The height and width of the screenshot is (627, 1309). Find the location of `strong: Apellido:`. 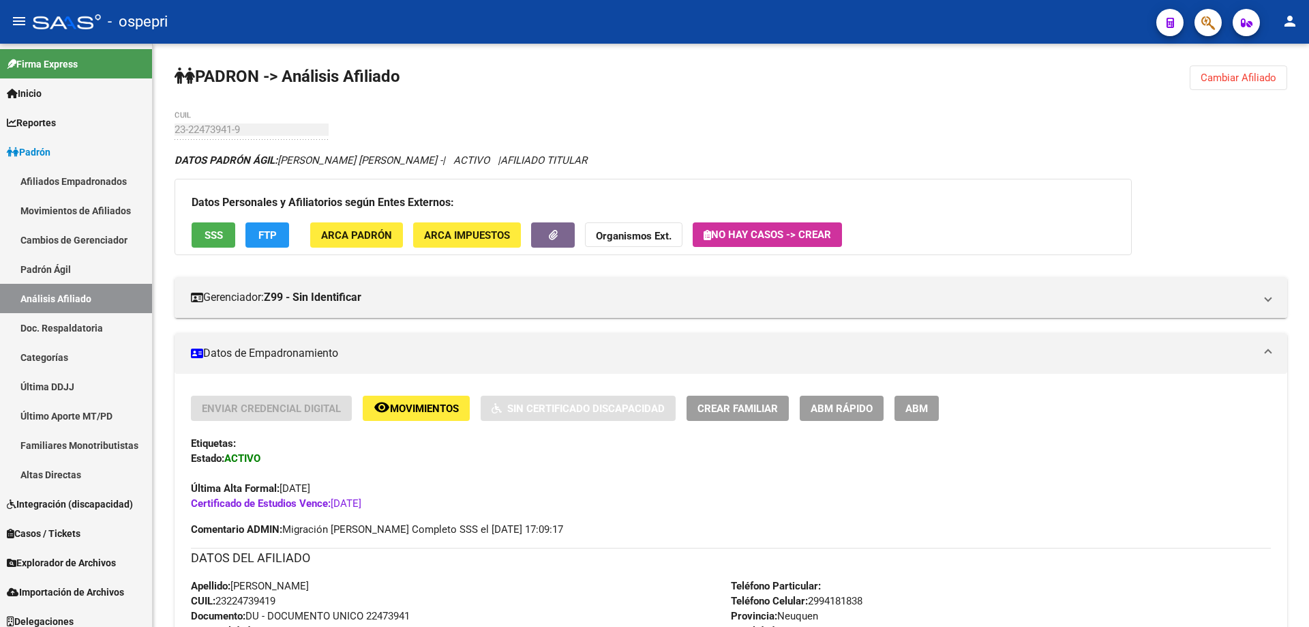

strong: Apellido: is located at coordinates (211, 586).